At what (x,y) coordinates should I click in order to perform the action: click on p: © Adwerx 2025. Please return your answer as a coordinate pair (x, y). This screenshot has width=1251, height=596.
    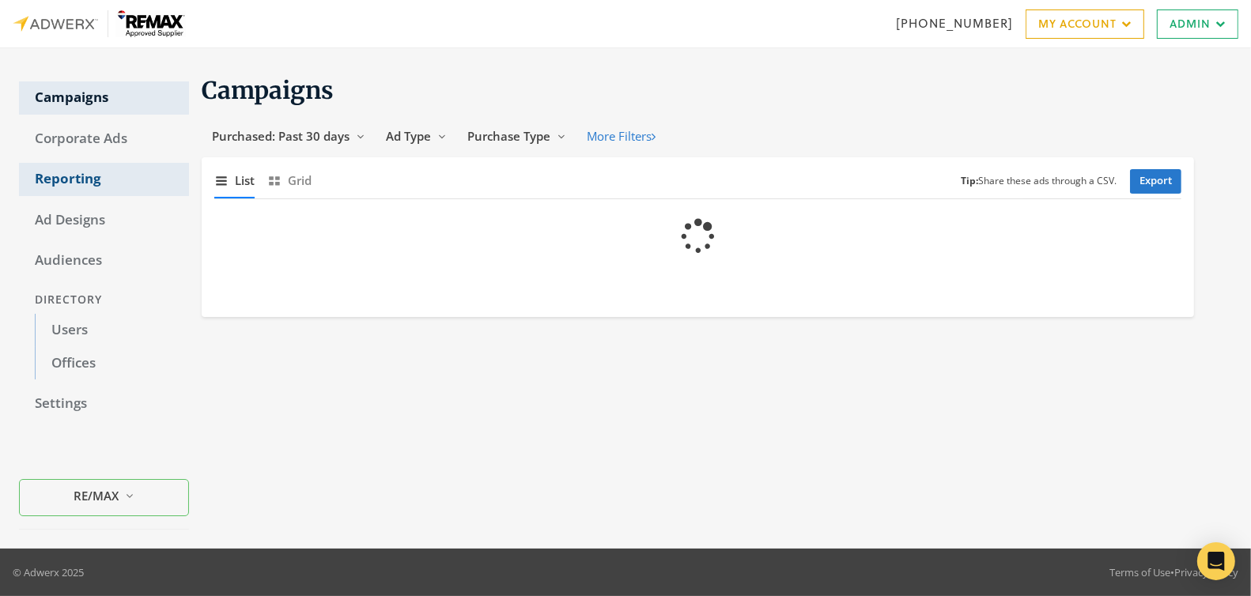
    Looking at the image, I should click on (48, 573).